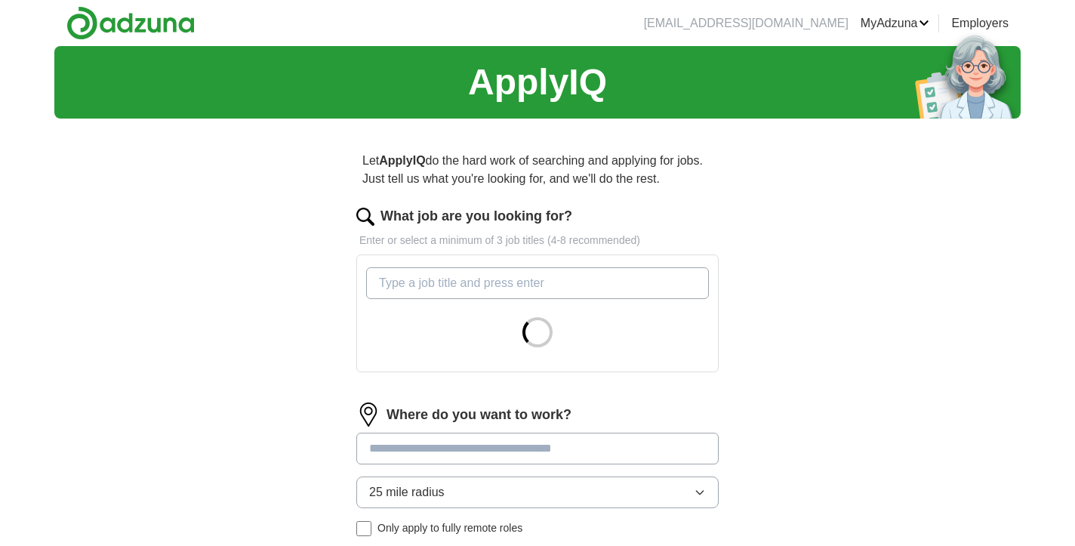  Describe the element at coordinates (450, 527) in the screenshot. I see `span: Only apply to fully remote roles` at that location.